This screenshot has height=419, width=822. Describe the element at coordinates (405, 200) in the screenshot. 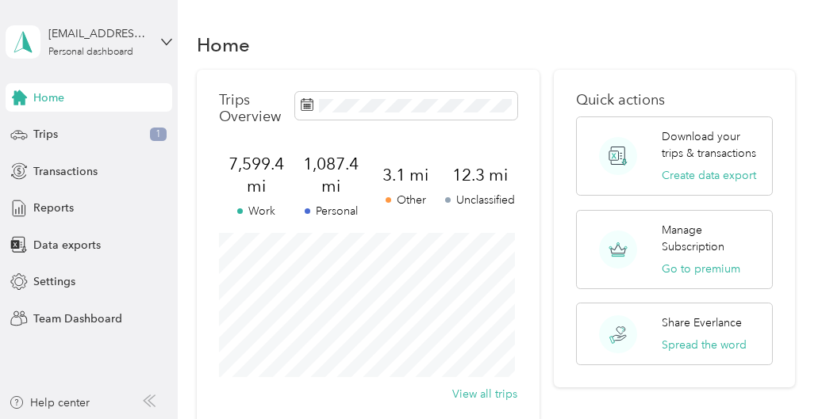

I see `p: Other` at that location.